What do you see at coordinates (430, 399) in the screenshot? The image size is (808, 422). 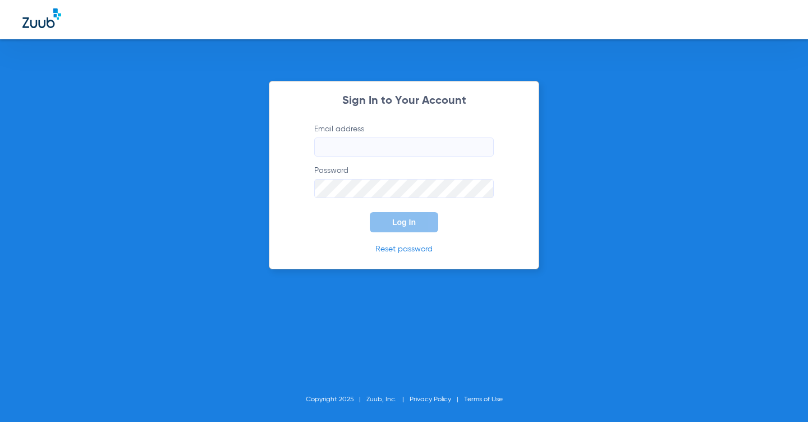 I see `a: Privacy Policy` at bounding box center [430, 399].